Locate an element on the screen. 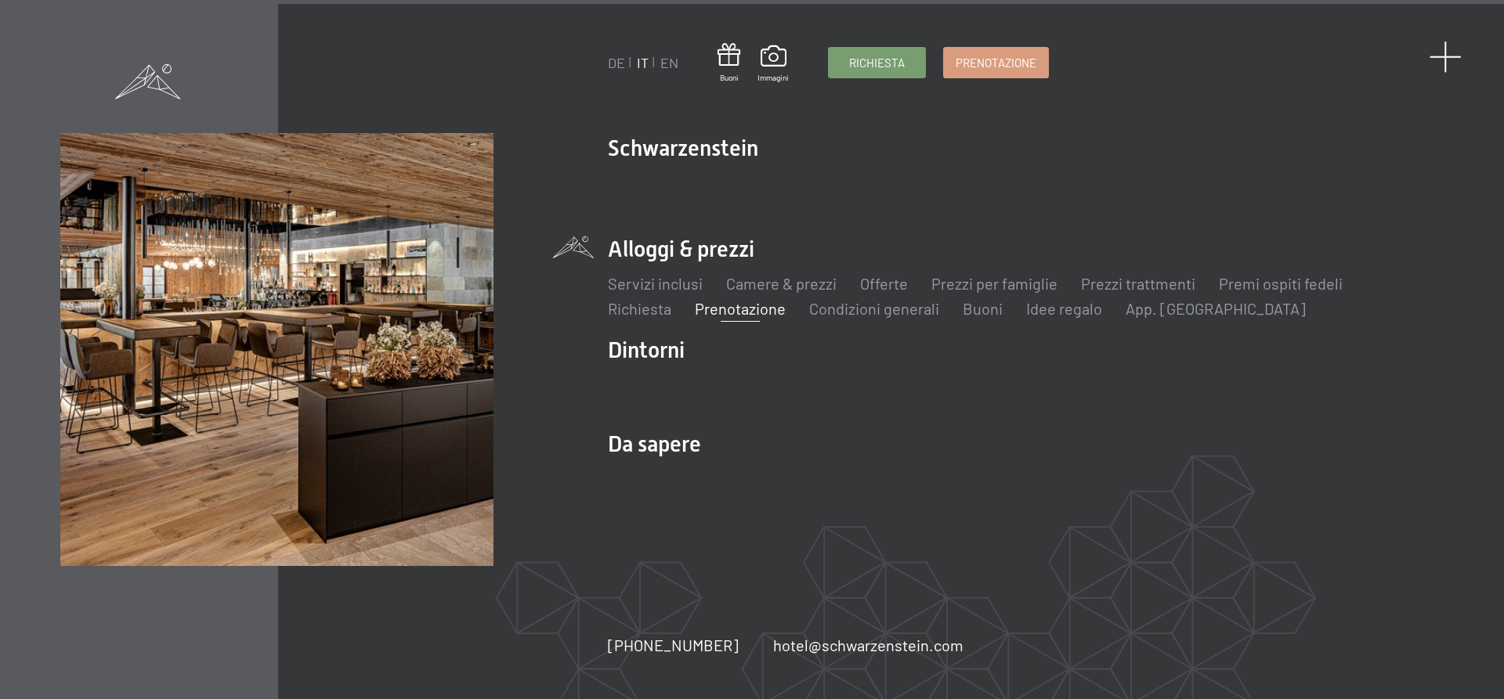 This screenshot has height=699, width=1504. a: IT is located at coordinates (642, 63).